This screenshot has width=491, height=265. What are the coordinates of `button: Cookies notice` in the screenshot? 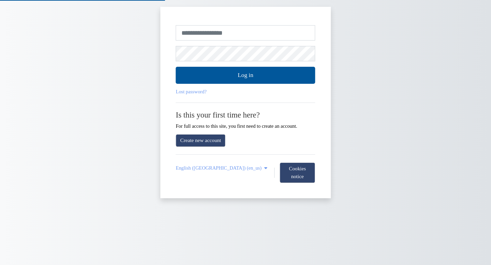 It's located at (297, 173).